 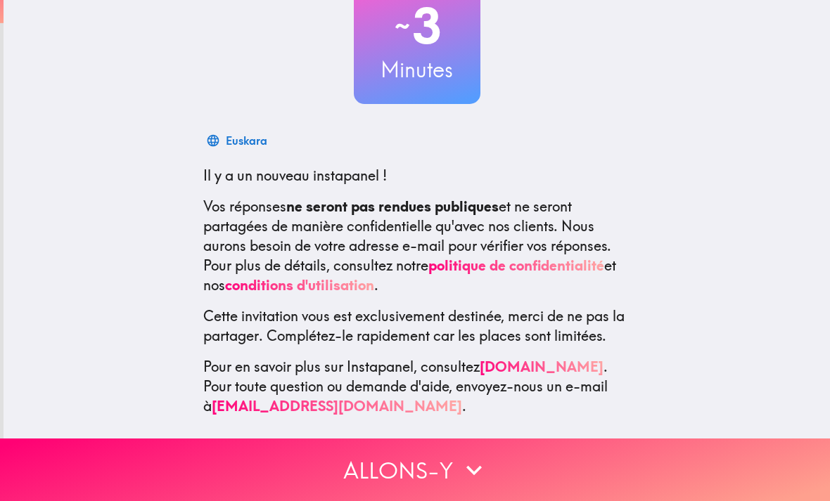 What do you see at coordinates (417, 70) in the screenshot?
I see `h3: Minutes` at bounding box center [417, 70].